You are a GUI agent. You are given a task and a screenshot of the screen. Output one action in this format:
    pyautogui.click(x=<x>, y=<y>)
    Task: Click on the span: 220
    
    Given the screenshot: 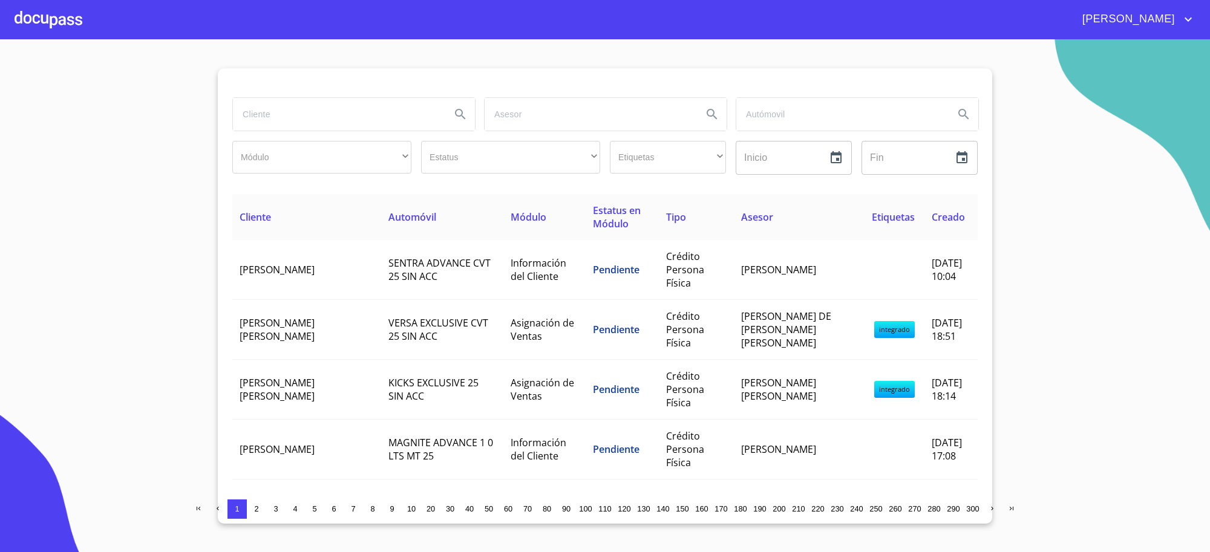 What is the action you would take?
    pyautogui.click(x=817, y=509)
    